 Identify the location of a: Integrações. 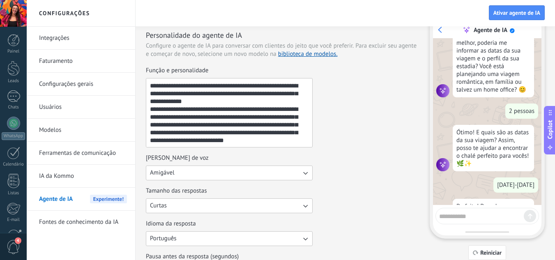
(83, 38).